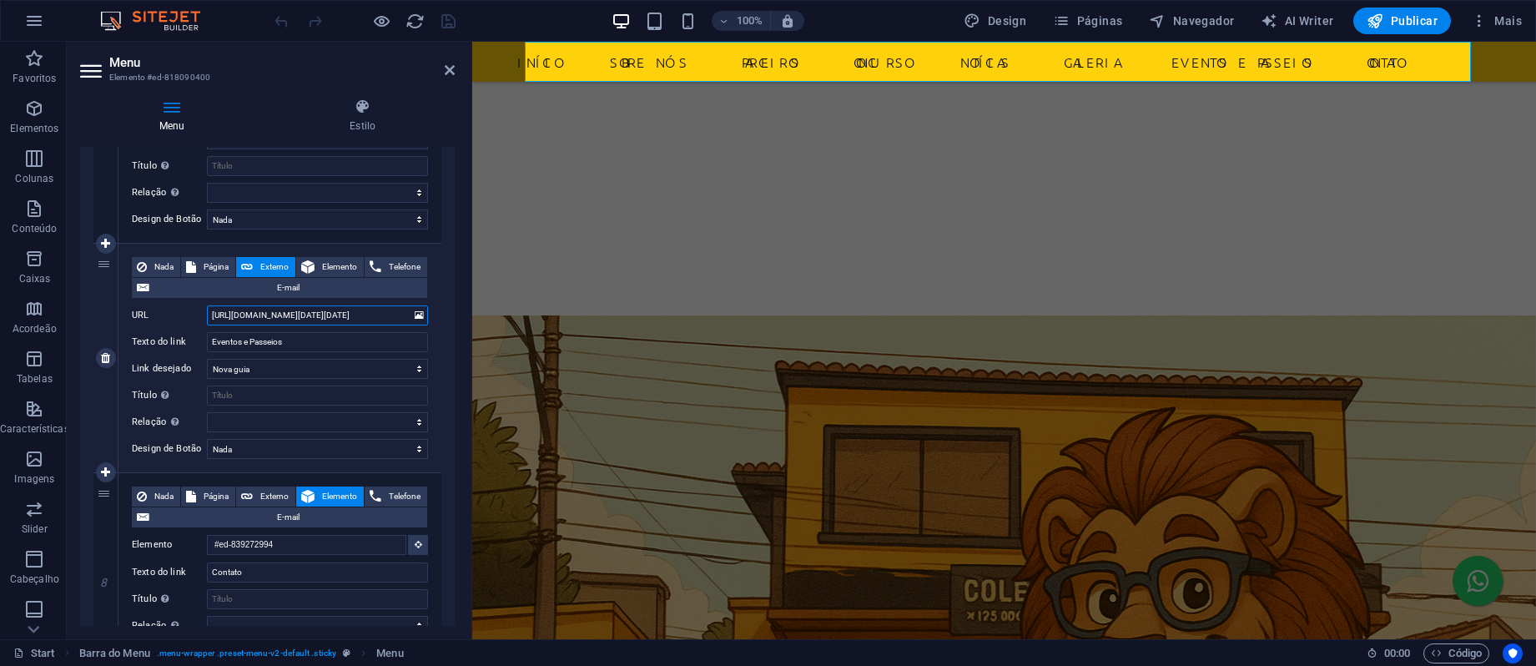  Describe the element at coordinates (159, 21) in the screenshot. I see `img: Editor Logo` at that location.